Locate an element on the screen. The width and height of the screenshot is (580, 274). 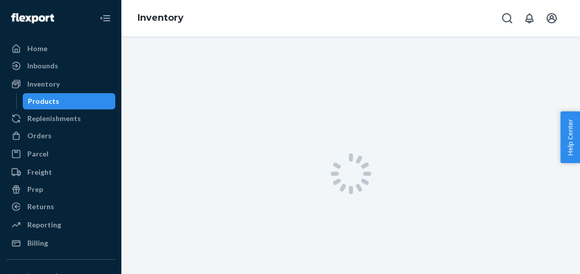
a: Returns is located at coordinates (61, 206).